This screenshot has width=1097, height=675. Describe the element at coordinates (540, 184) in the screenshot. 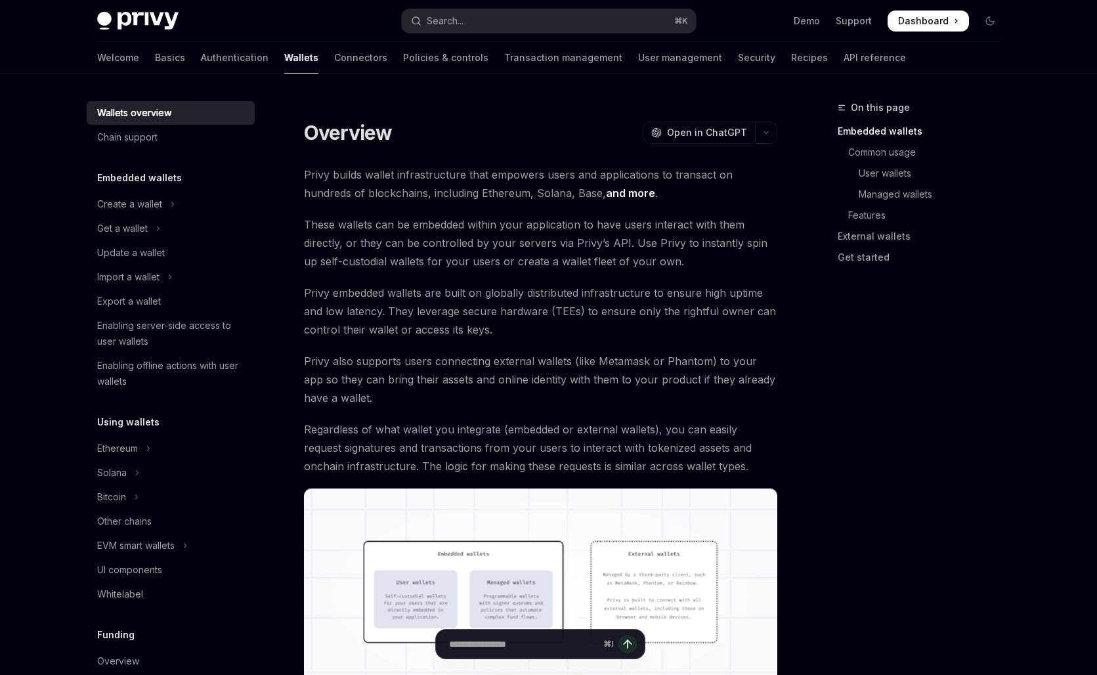

I see `span: Privy builds wallet infrastructure that empowers users and applications to transact on hundreds o...` at that location.